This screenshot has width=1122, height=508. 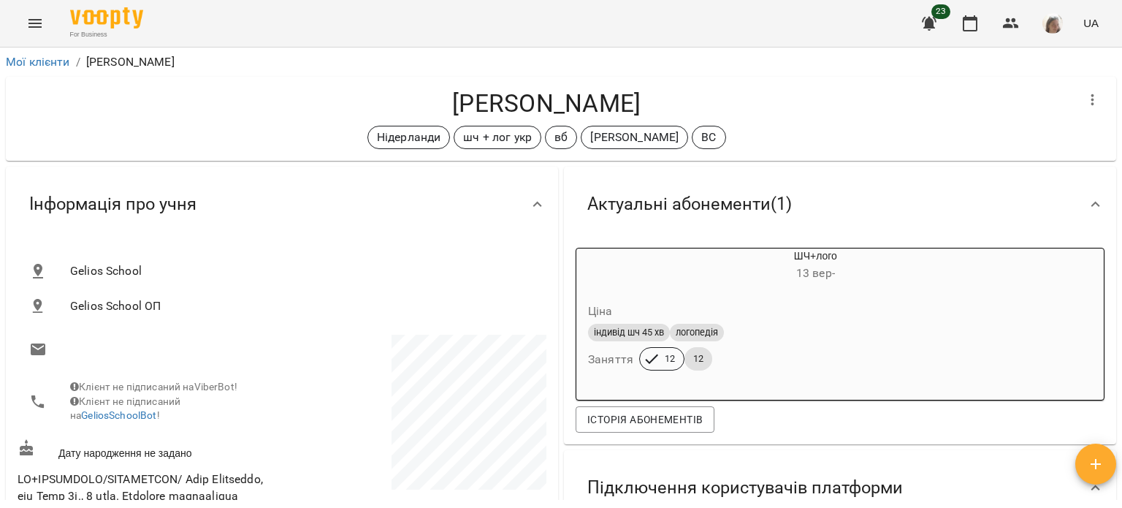 I want to click on div: шч + лог укр, so click(x=497, y=137).